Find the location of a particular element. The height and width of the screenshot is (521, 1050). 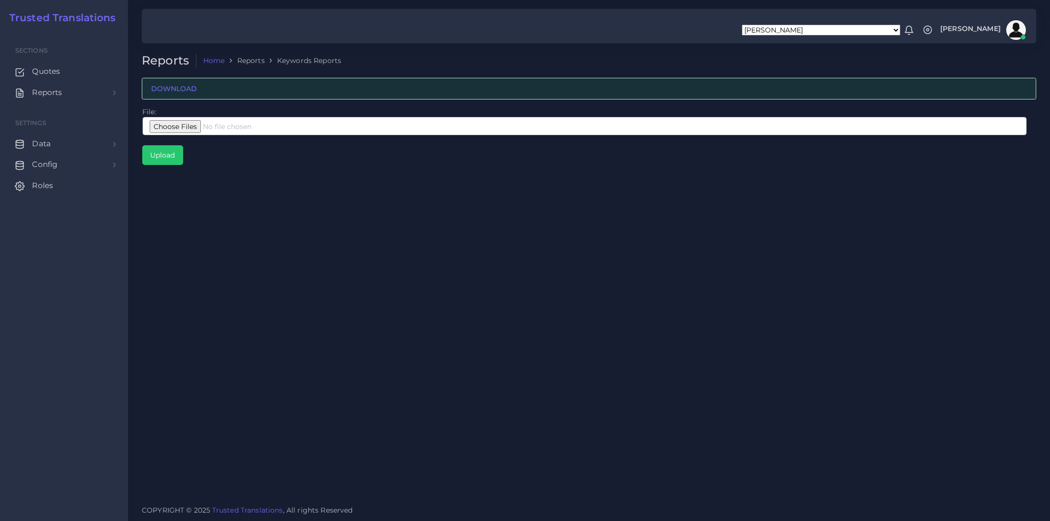

span: Quotes is located at coordinates (46, 71).